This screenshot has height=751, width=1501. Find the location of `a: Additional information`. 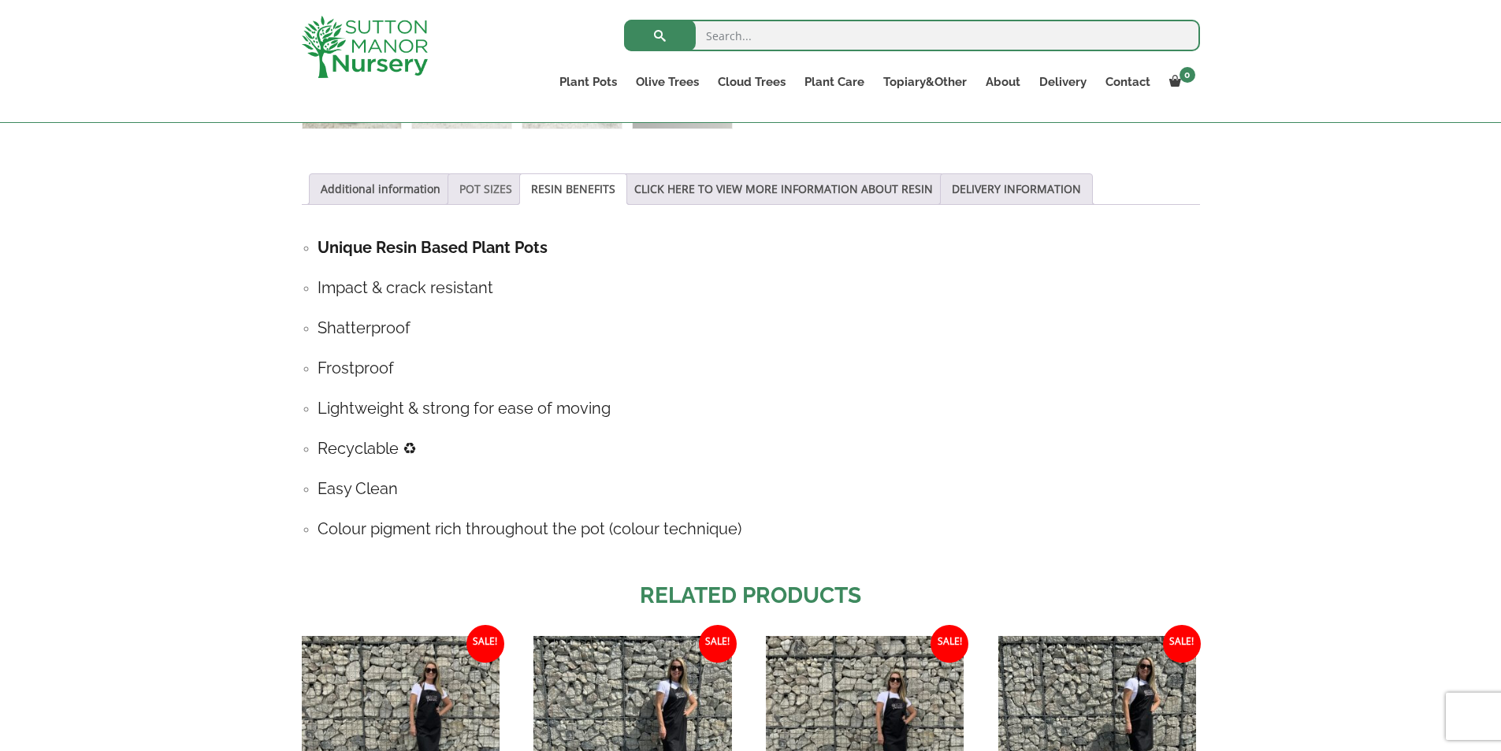

a: Additional information is located at coordinates (381, 189).